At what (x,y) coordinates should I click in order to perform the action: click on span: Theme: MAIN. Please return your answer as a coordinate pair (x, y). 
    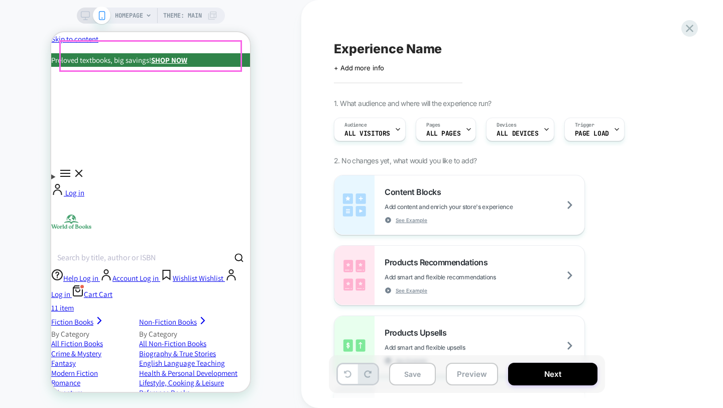
    Looking at the image, I should click on (182, 16).